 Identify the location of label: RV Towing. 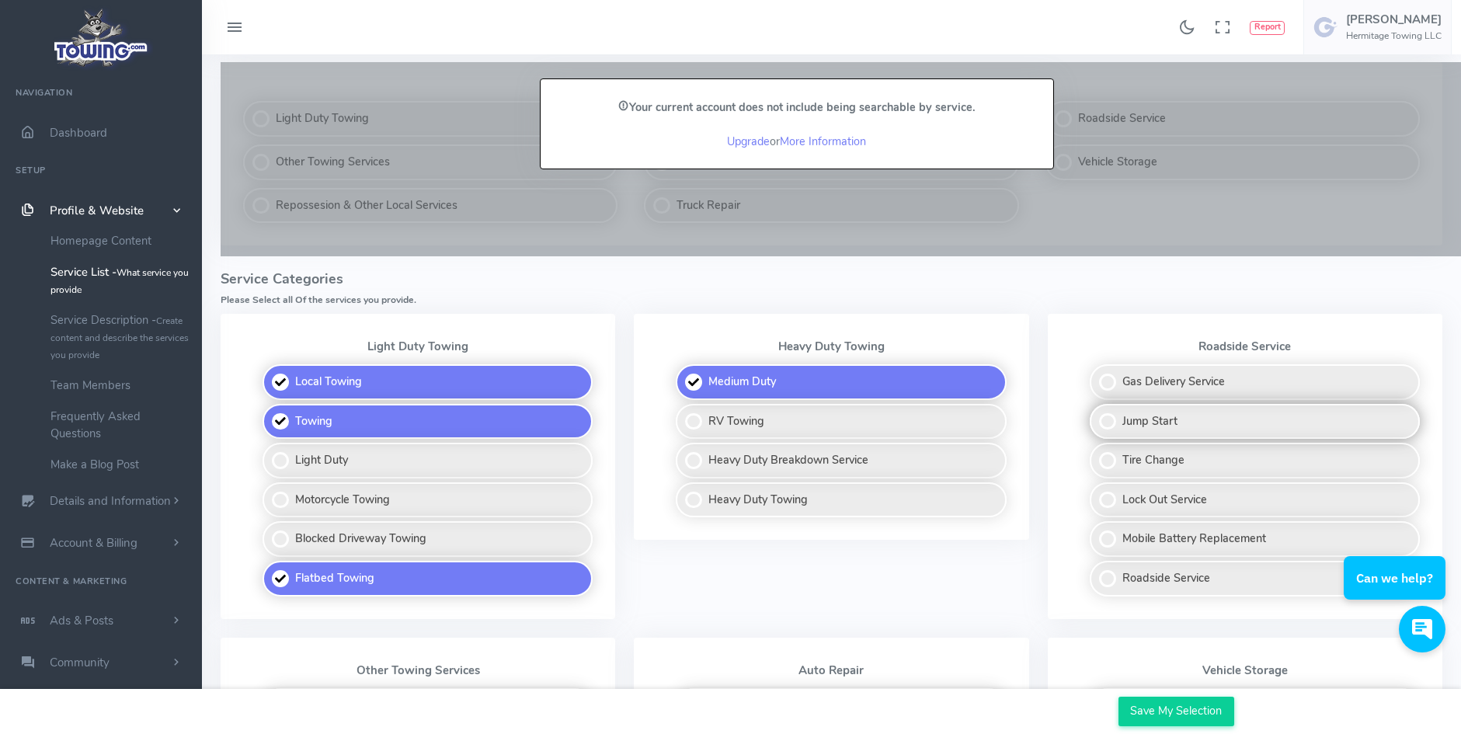
(841, 422).